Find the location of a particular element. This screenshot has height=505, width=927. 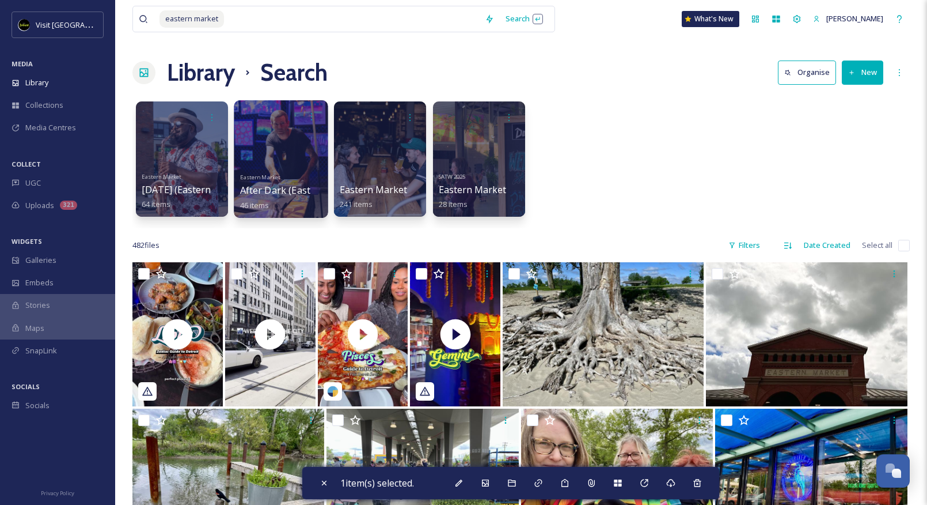

a: What's New is located at coordinates (711, 19).